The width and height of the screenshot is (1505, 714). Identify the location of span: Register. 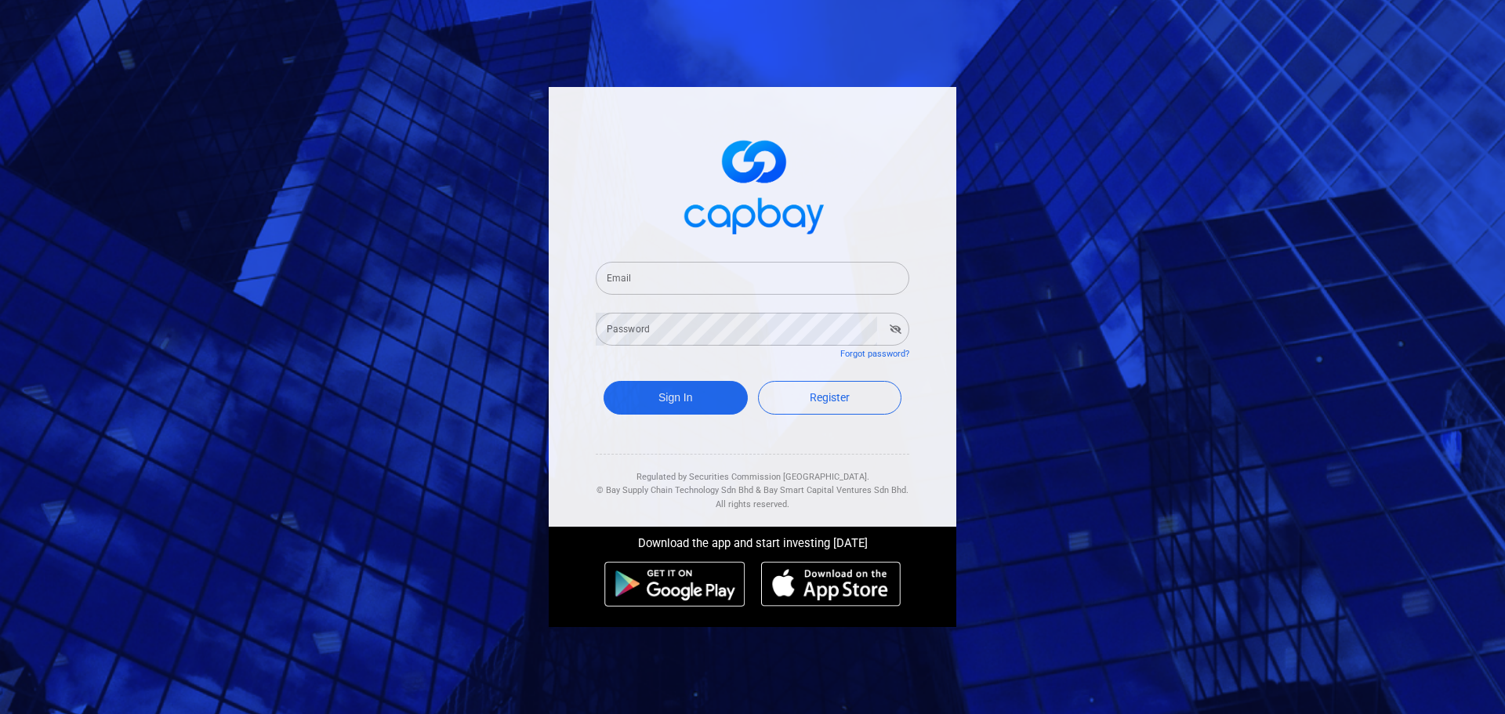
(829, 397).